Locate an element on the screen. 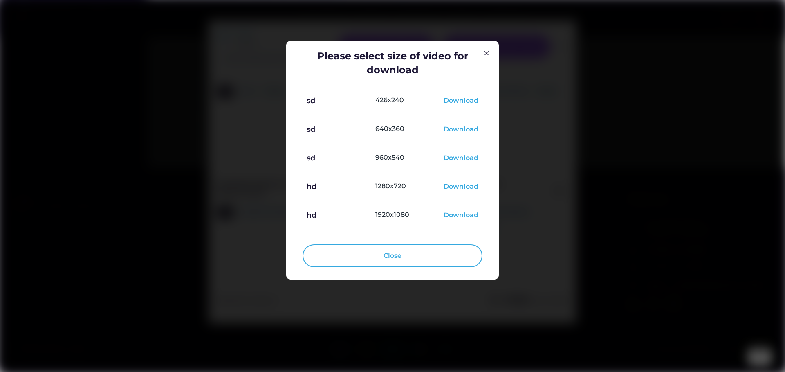  div: 640x360 is located at coordinates (406, 130).